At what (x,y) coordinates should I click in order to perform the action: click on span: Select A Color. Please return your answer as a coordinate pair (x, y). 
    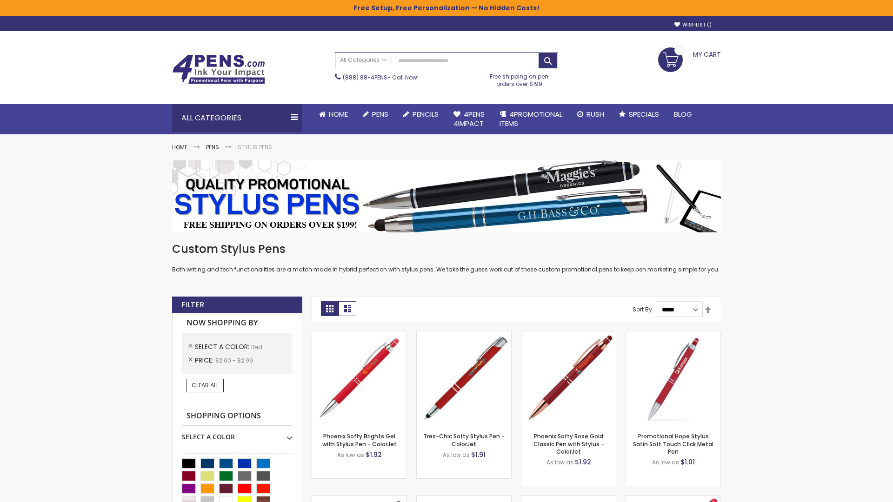
    Looking at the image, I should click on (223, 347).